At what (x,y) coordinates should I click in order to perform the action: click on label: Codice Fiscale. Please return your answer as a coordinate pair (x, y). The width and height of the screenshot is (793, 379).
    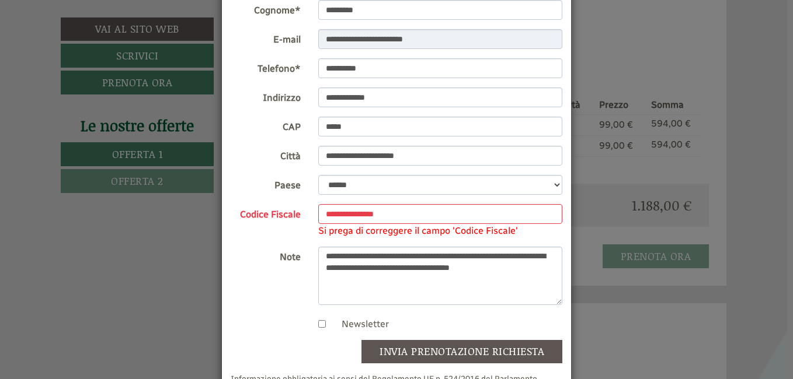
    Looking at the image, I should click on (266, 213).